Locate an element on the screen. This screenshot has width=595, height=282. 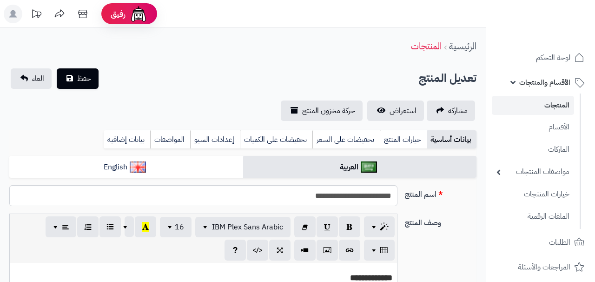
a: خيارات المنتجات is located at coordinates (533, 194).